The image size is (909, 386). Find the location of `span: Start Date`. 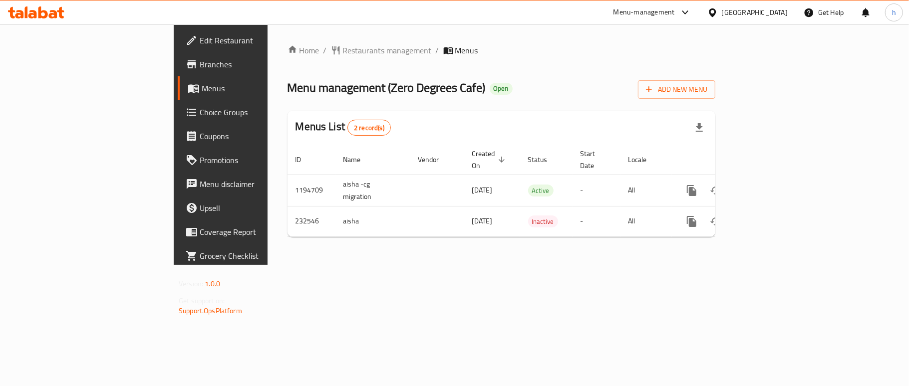

span: Start Date is located at coordinates (595, 160).